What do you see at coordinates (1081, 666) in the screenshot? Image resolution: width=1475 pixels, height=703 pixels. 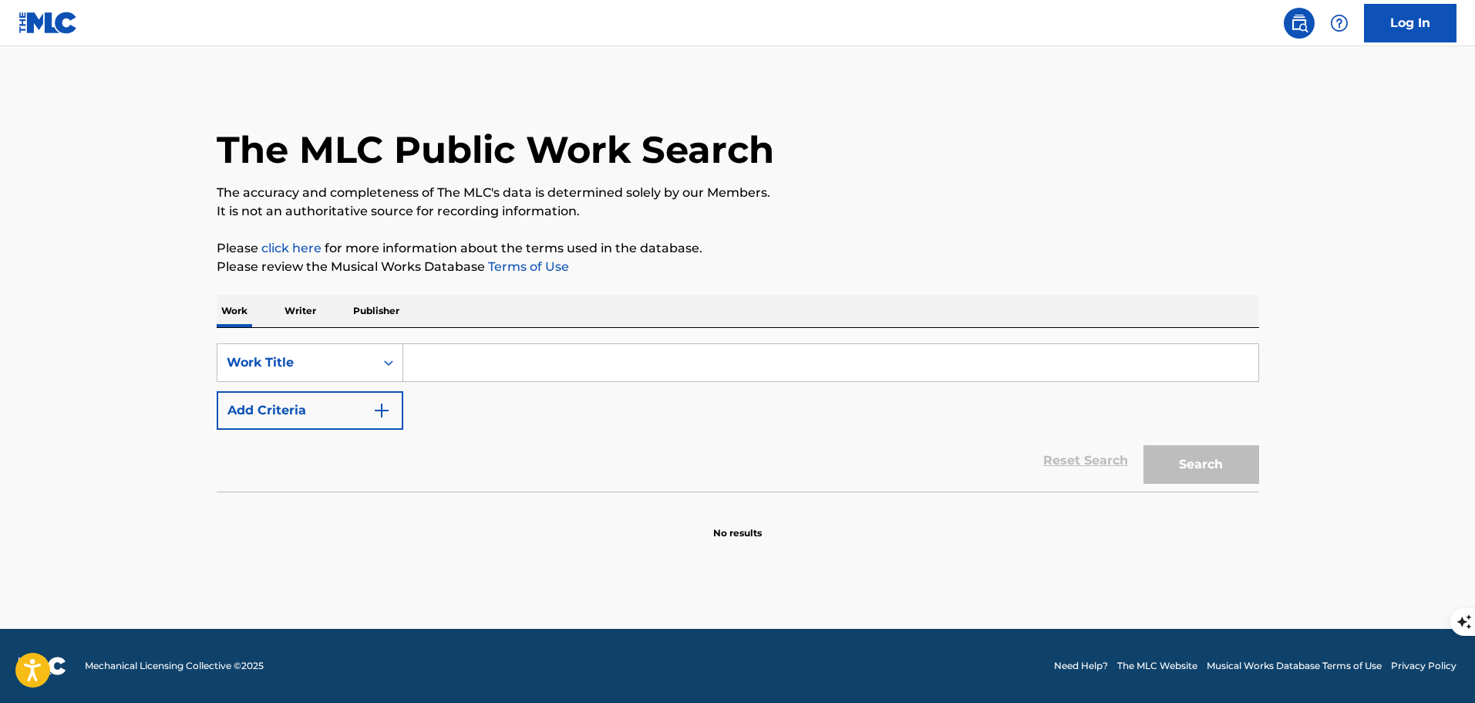 I see `a: Need Help?` at bounding box center [1081, 666].